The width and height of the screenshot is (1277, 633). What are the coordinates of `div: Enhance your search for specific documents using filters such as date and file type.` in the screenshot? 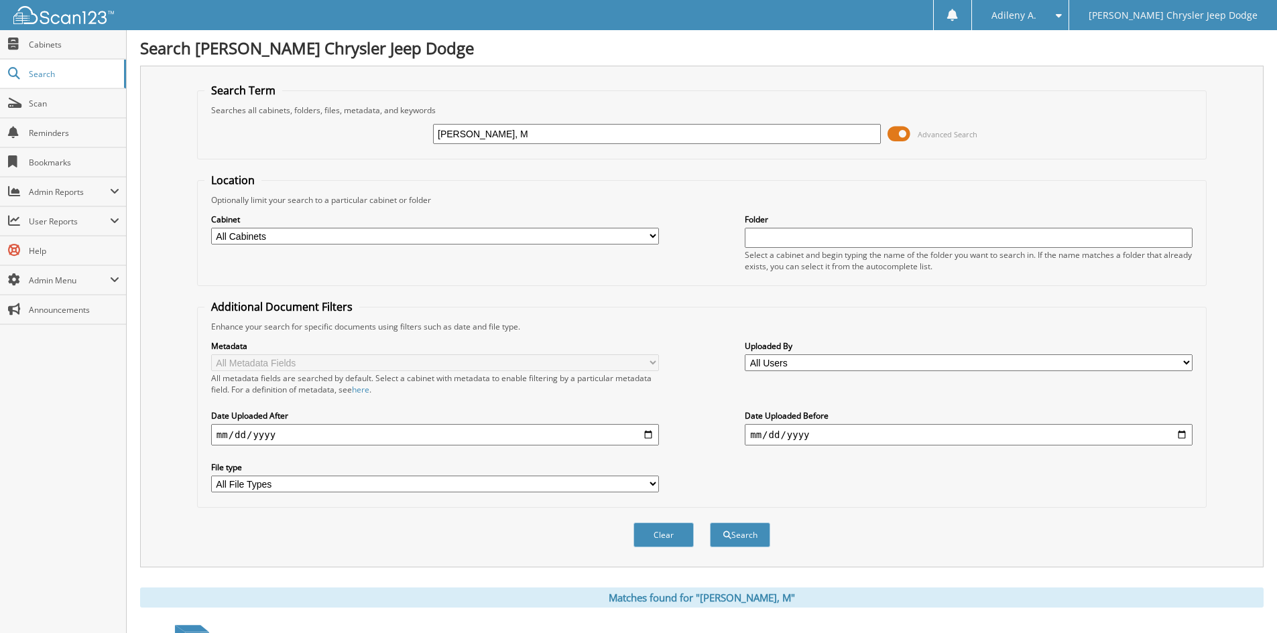 It's located at (702, 326).